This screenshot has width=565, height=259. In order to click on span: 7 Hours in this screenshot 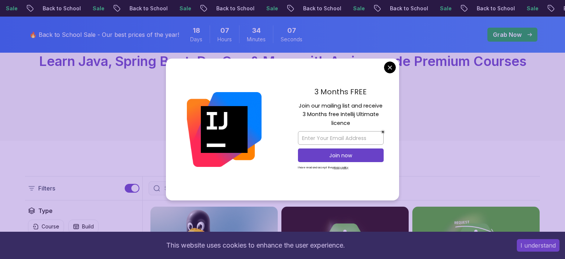, I will do `click(225, 31)`.